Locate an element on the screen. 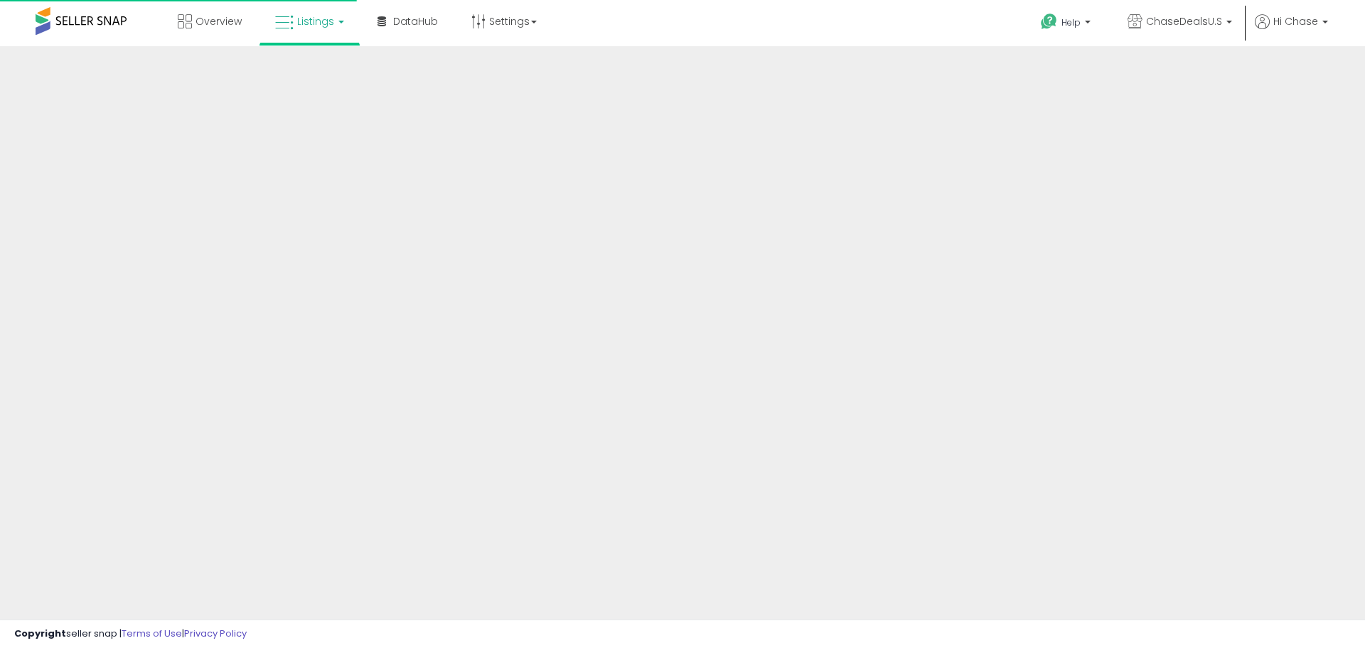 The width and height of the screenshot is (1365, 648). a: Terms of Use is located at coordinates (151, 633).